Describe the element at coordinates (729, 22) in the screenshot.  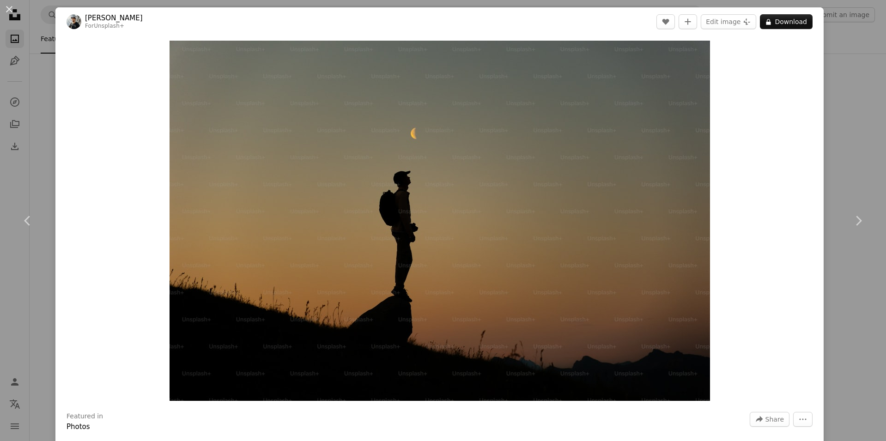
I see `button: Edit image` at that location.